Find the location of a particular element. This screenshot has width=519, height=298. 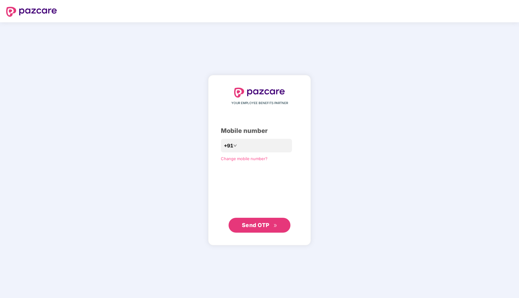

span: double-right is located at coordinates (276, 225).